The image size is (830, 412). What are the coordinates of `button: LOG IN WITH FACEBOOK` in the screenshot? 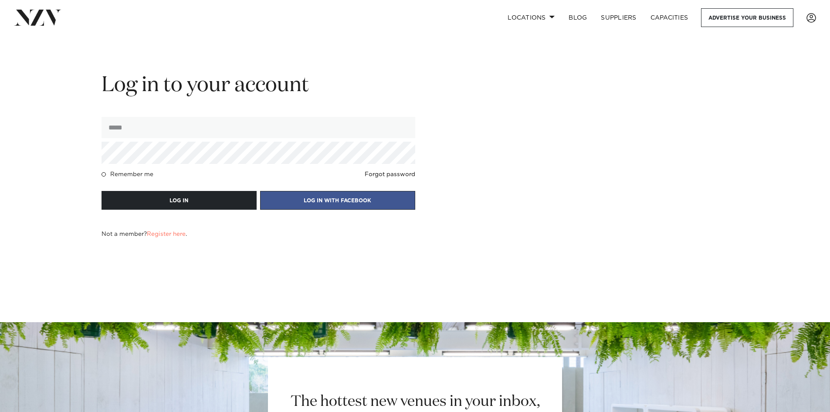 It's located at (338, 200).